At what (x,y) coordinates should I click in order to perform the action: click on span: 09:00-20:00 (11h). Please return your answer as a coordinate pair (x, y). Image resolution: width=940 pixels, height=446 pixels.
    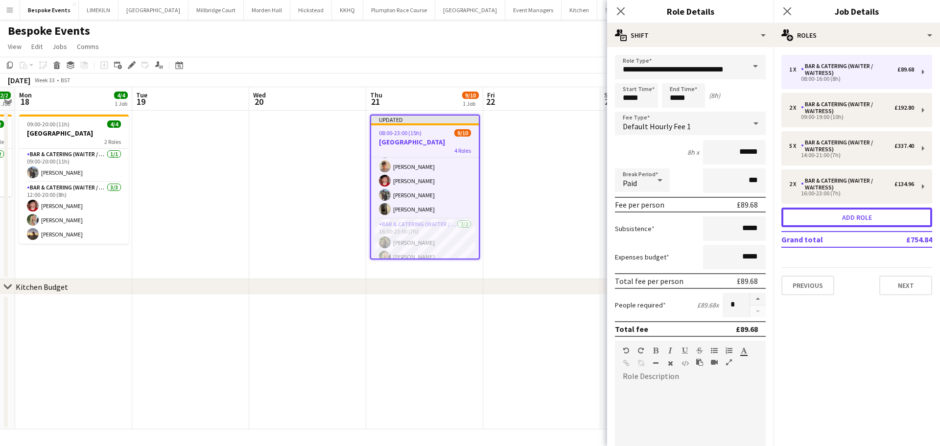
    Looking at the image, I should click on (48, 124).